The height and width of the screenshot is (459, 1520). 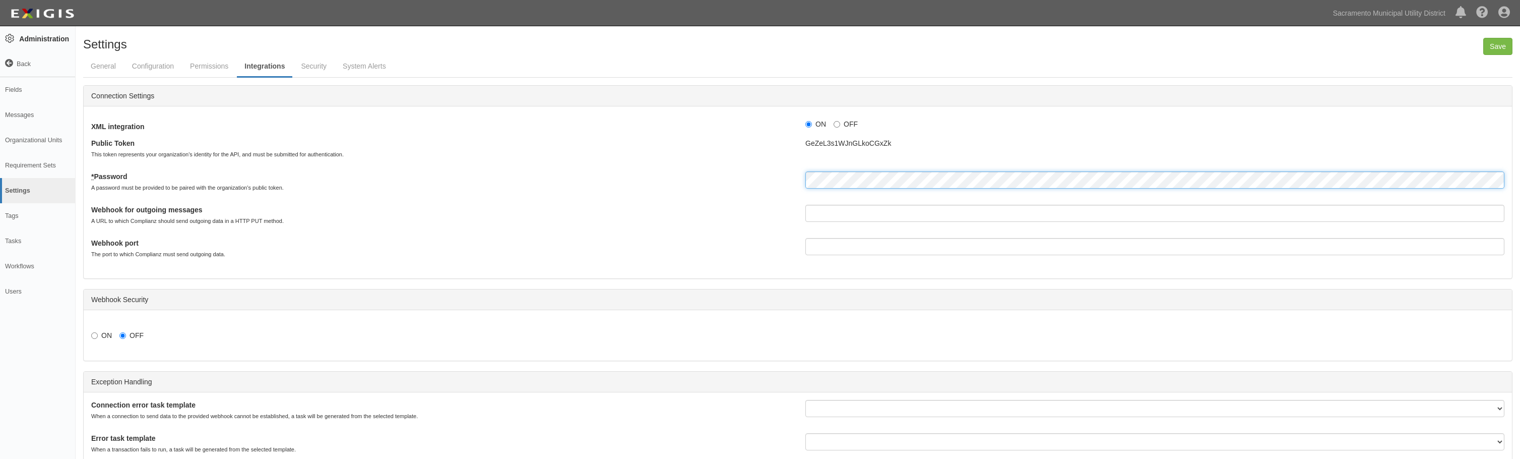 I want to click on div: Exception Handling, so click(x=798, y=381).